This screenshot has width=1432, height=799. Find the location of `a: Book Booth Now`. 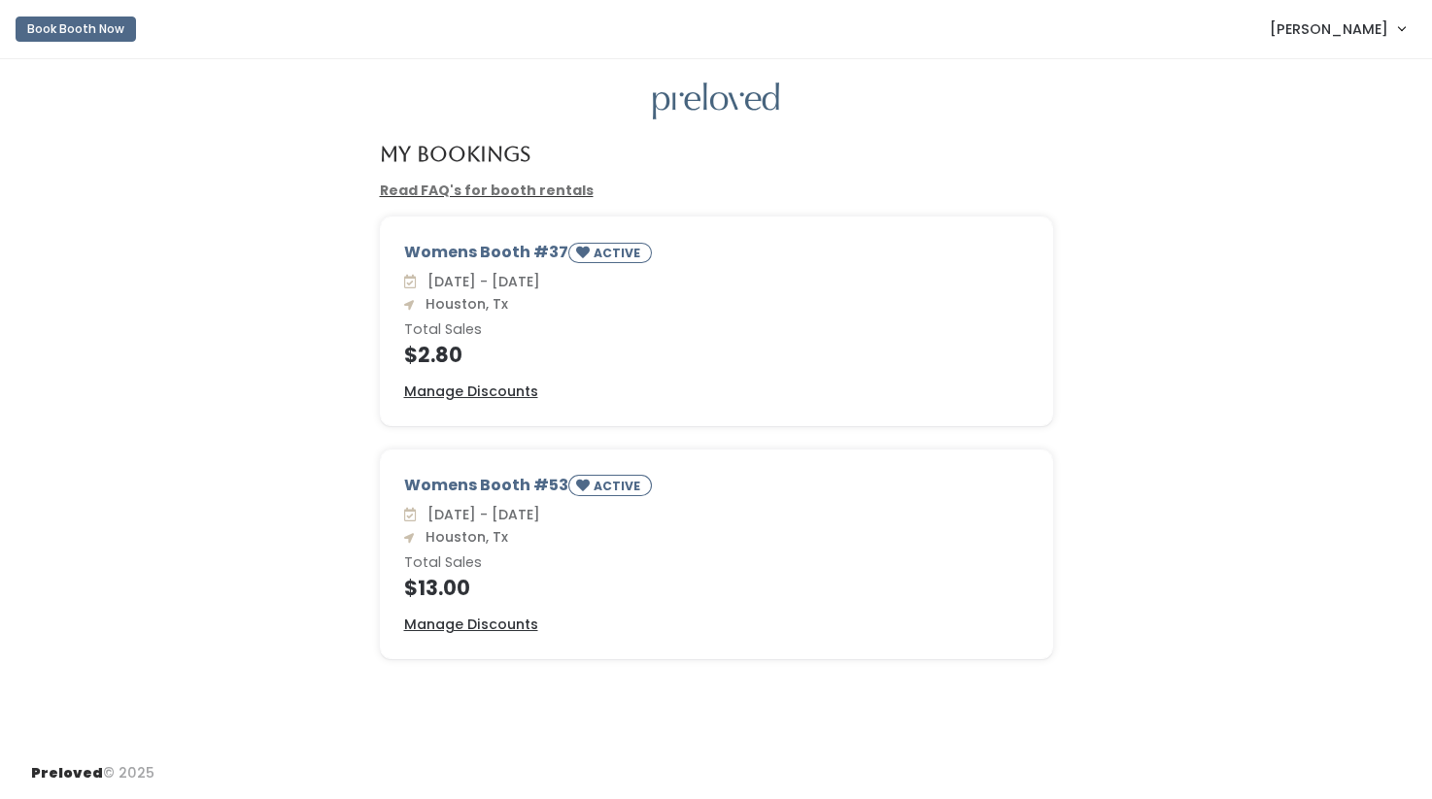

a: Book Booth Now is located at coordinates (76, 29).